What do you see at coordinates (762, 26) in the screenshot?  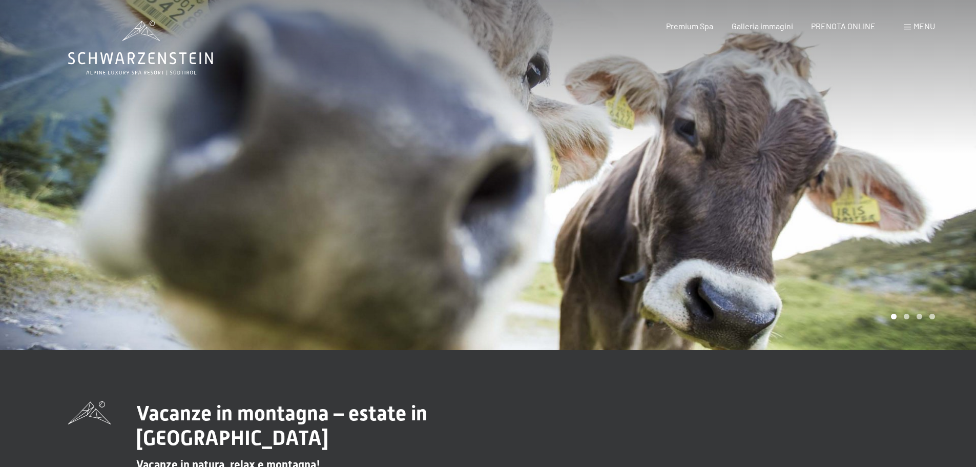 I see `a: Galleria immagini` at bounding box center [762, 26].